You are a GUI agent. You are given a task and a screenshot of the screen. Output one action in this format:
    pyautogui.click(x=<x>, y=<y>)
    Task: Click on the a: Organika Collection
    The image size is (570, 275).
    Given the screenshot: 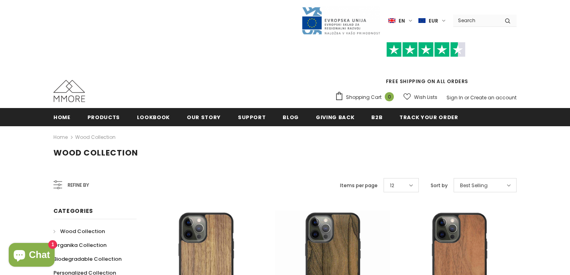 What is the action you would take?
    pyautogui.click(x=80, y=245)
    